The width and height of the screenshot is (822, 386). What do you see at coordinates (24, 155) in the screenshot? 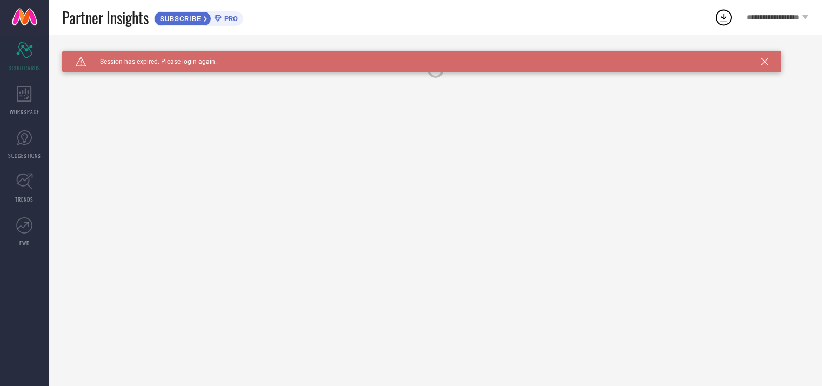
I see `span: SUGGESTIONS` at bounding box center [24, 155].